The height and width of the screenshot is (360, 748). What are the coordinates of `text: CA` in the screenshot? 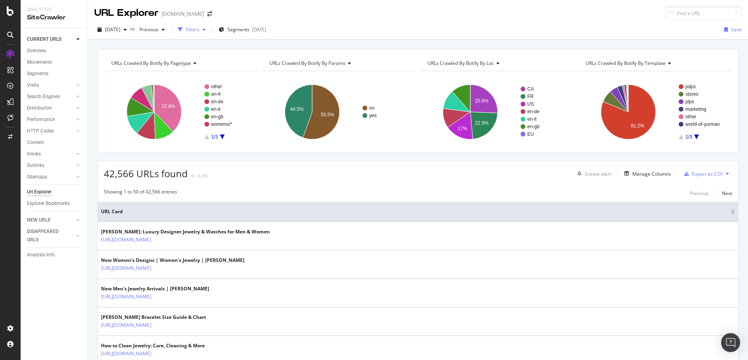 It's located at (530, 89).